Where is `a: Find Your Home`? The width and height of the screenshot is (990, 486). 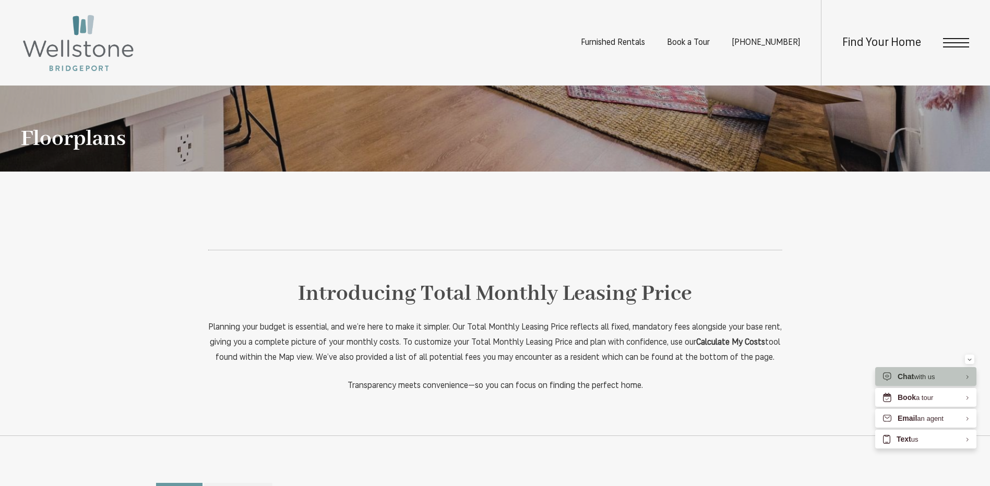
a: Find Your Home is located at coordinates (881, 43).